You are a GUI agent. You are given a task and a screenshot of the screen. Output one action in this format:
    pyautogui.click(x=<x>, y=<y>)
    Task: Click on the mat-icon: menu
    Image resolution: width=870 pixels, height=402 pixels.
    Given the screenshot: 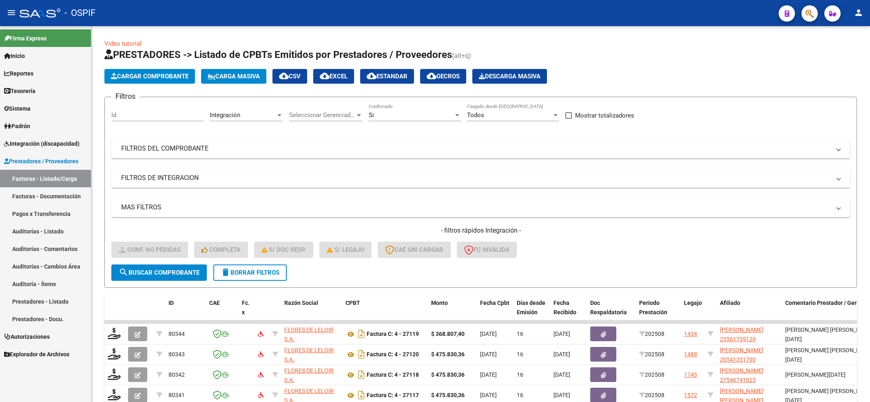 What is the action you would take?
    pyautogui.click(x=11, y=13)
    